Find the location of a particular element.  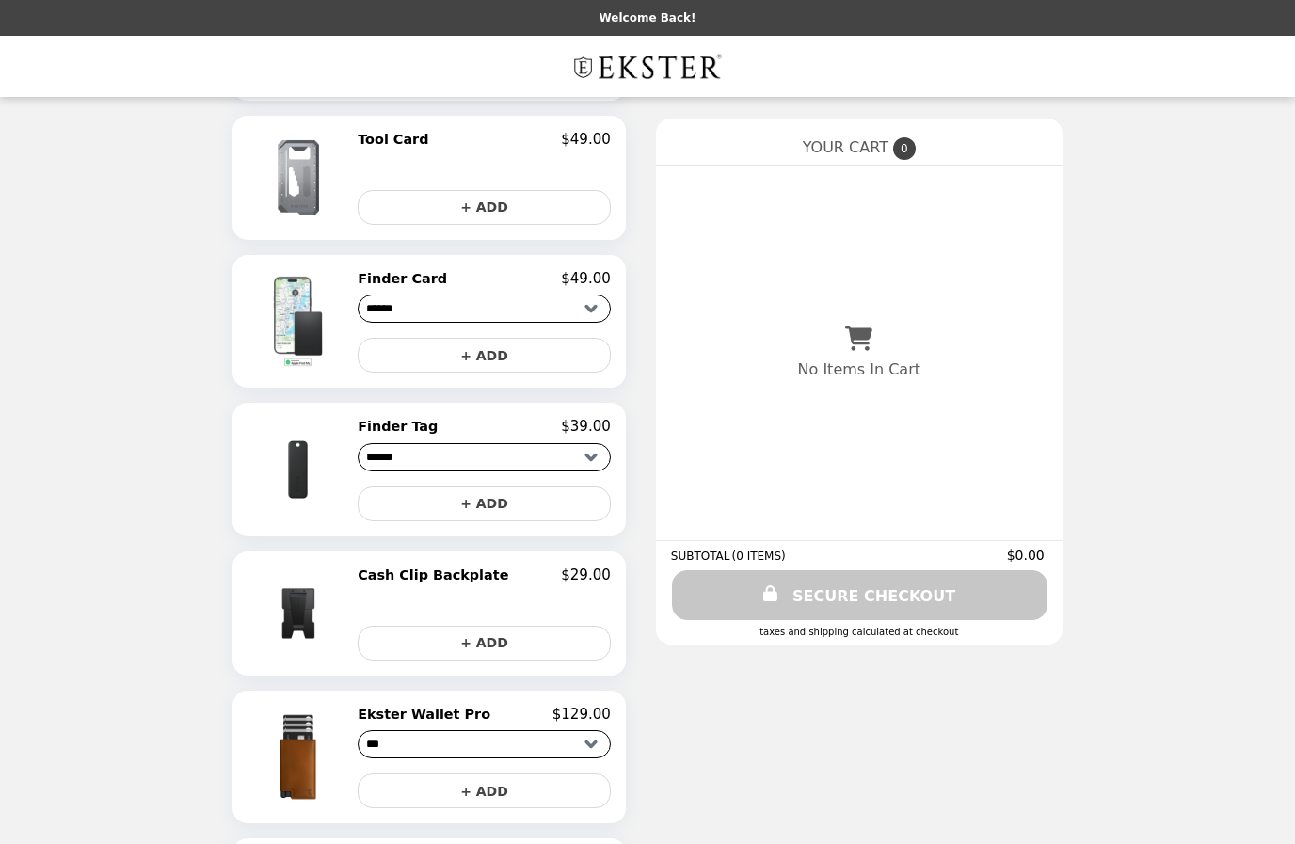

img: Tool Card is located at coordinates (300, 178).